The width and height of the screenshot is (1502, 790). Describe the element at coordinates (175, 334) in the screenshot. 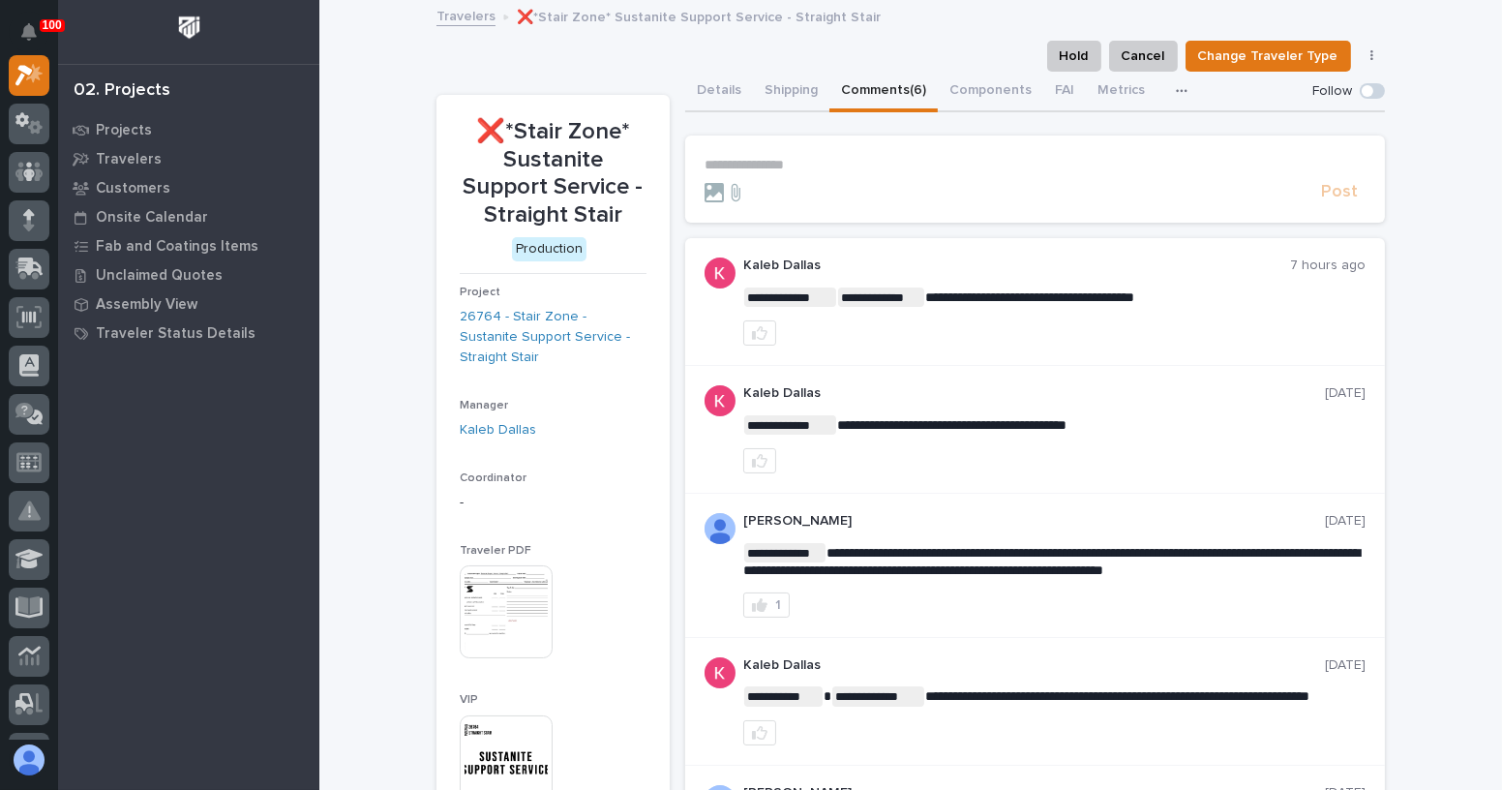

I see `p: Traveler Status Details` at that location.